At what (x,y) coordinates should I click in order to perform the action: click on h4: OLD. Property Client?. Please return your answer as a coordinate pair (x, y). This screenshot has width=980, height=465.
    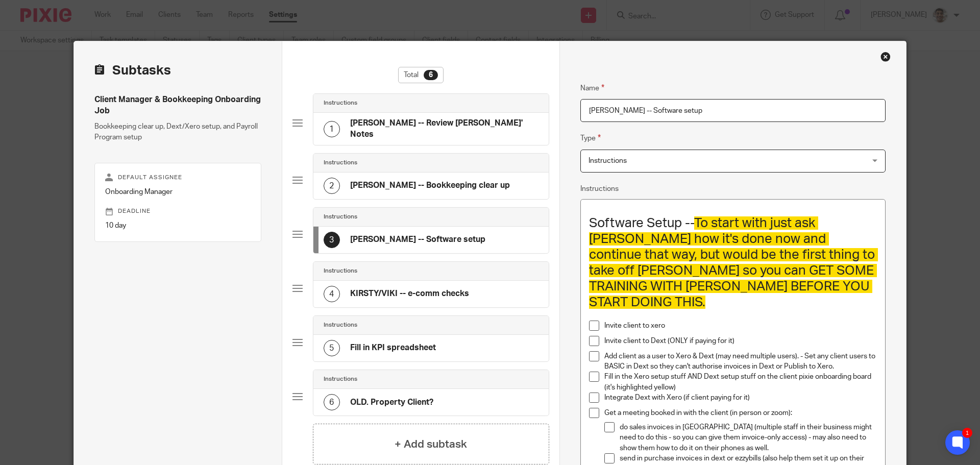
    Looking at the image, I should click on (392, 402).